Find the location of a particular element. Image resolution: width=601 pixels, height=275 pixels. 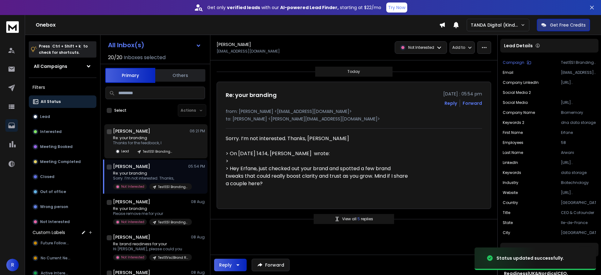

button: Meeting Booked is located at coordinates (63, 147).